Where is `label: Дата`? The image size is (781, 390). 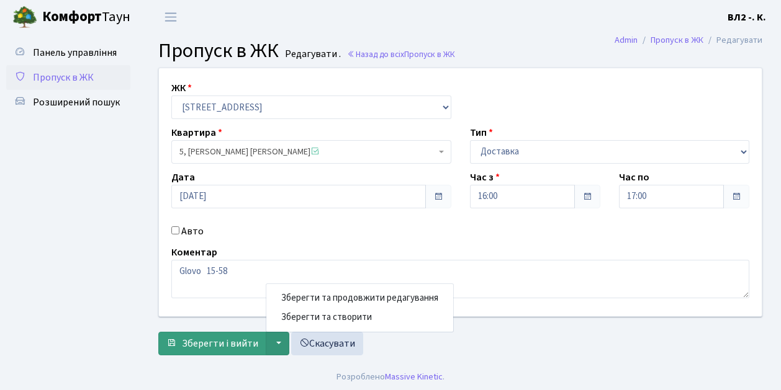 label: Дата is located at coordinates (183, 177).